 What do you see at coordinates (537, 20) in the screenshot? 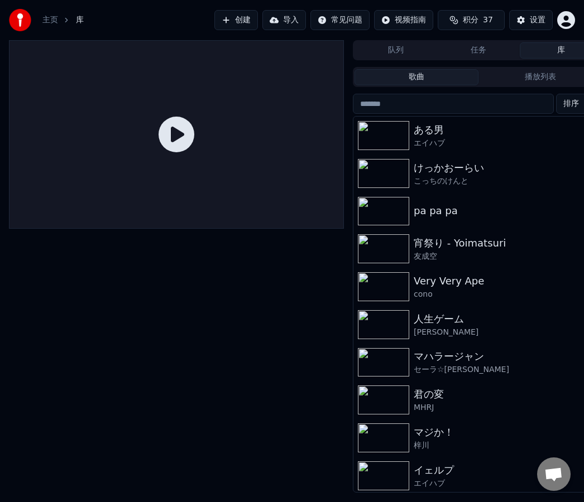
I see `div: 设置` at bounding box center [537, 20].